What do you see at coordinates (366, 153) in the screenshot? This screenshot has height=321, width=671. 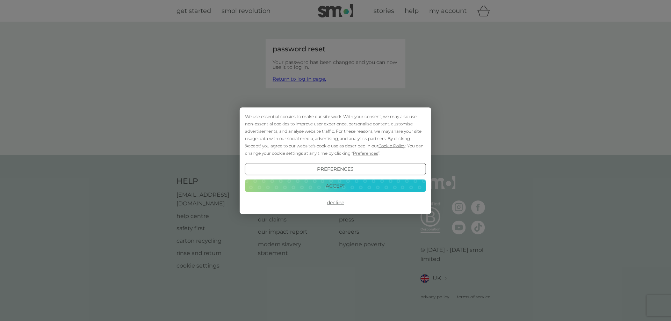 I see `span: Preferences` at bounding box center [366, 153].